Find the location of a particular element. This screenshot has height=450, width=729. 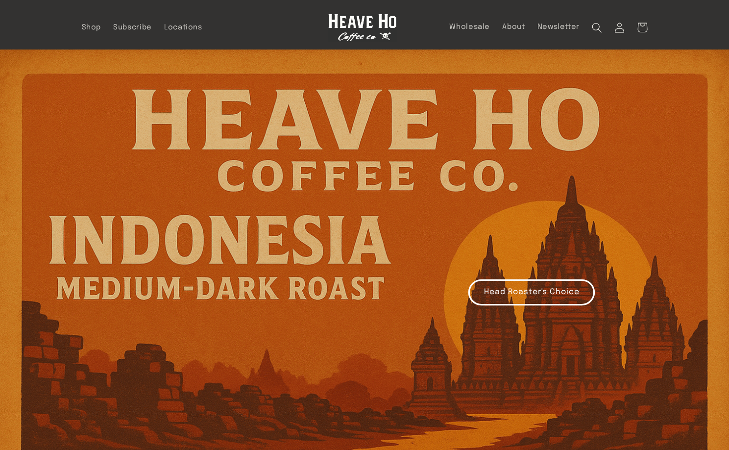

a: Shop is located at coordinates (91, 27).